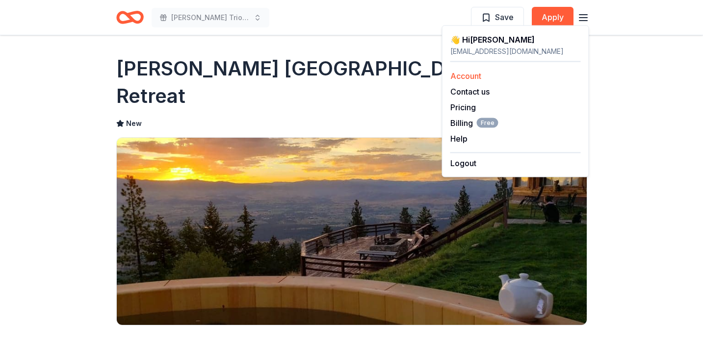 The image size is (703, 344). What do you see at coordinates (465, 76) in the screenshot?
I see `a: Account` at bounding box center [465, 76].